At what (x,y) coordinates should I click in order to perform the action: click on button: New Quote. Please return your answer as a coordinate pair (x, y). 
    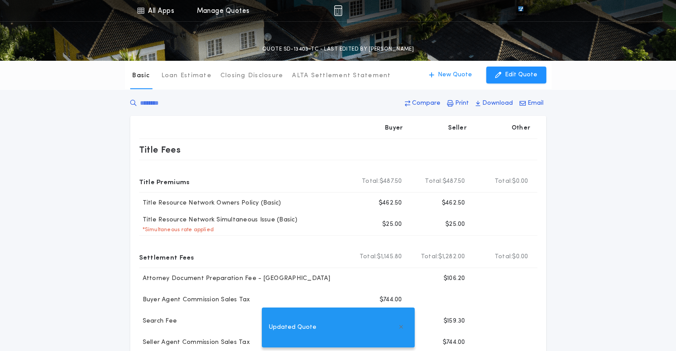
    Looking at the image, I should click on (450, 75).